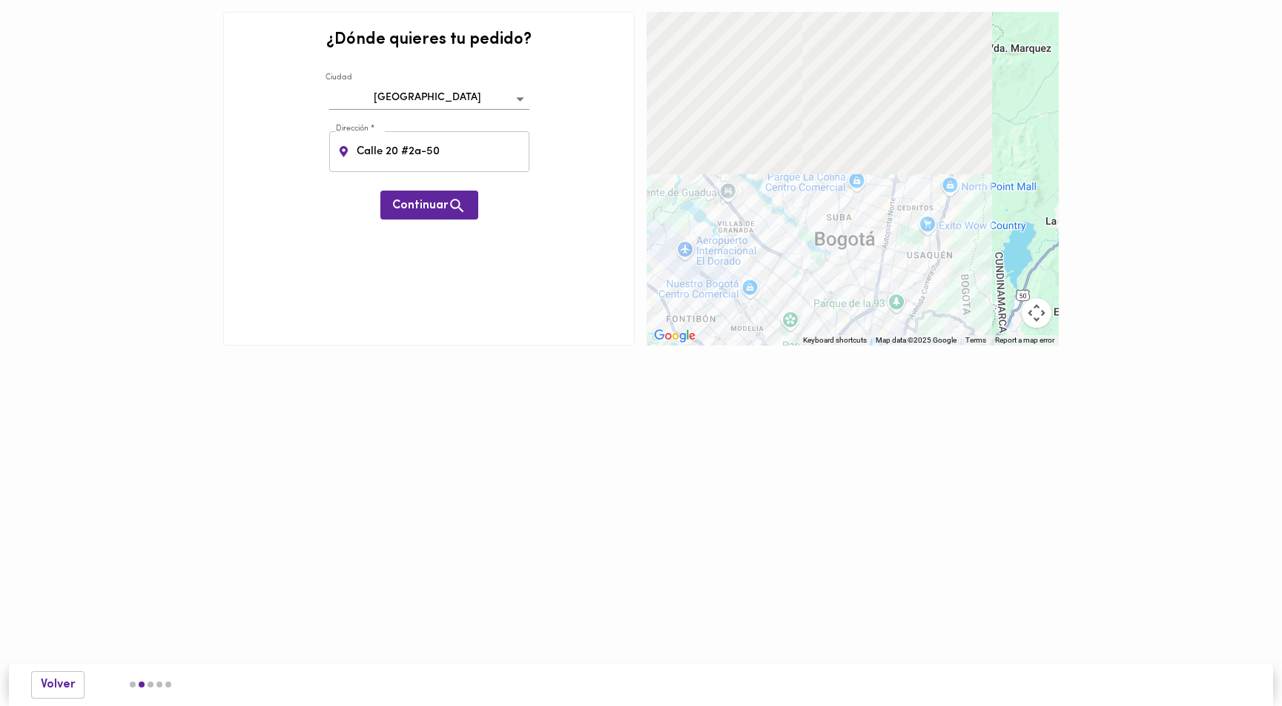 The height and width of the screenshot is (706, 1282). What do you see at coordinates (675, 336) in the screenshot?
I see `a: Open this area in Google Maps (opens a new window)` at bounding box center [675, 336].